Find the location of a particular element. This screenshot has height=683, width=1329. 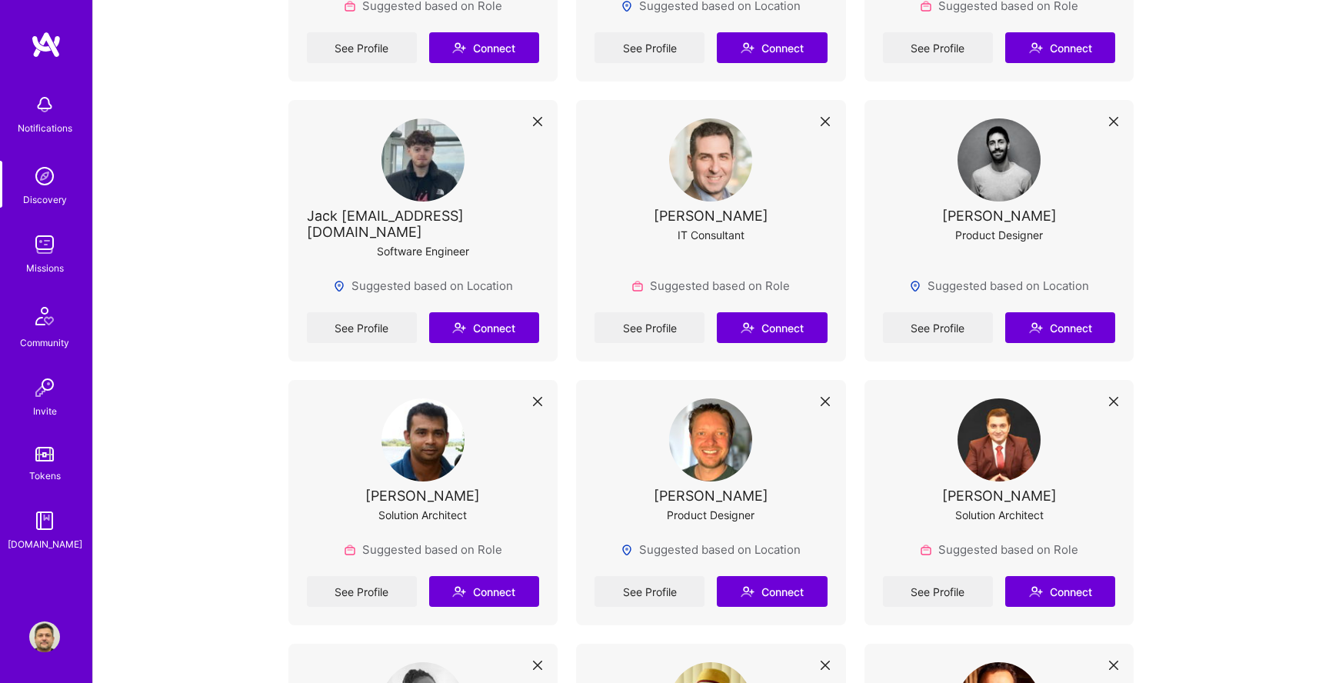

img: bell is located at coordinates (45, 105).